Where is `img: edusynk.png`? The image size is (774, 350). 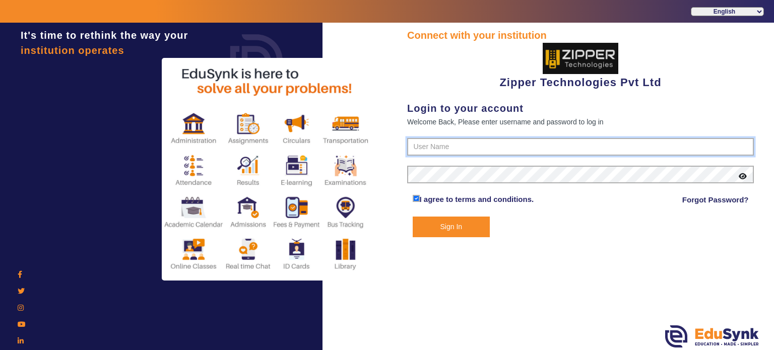 img: edusynk.png is located at coordinates (712, 337).